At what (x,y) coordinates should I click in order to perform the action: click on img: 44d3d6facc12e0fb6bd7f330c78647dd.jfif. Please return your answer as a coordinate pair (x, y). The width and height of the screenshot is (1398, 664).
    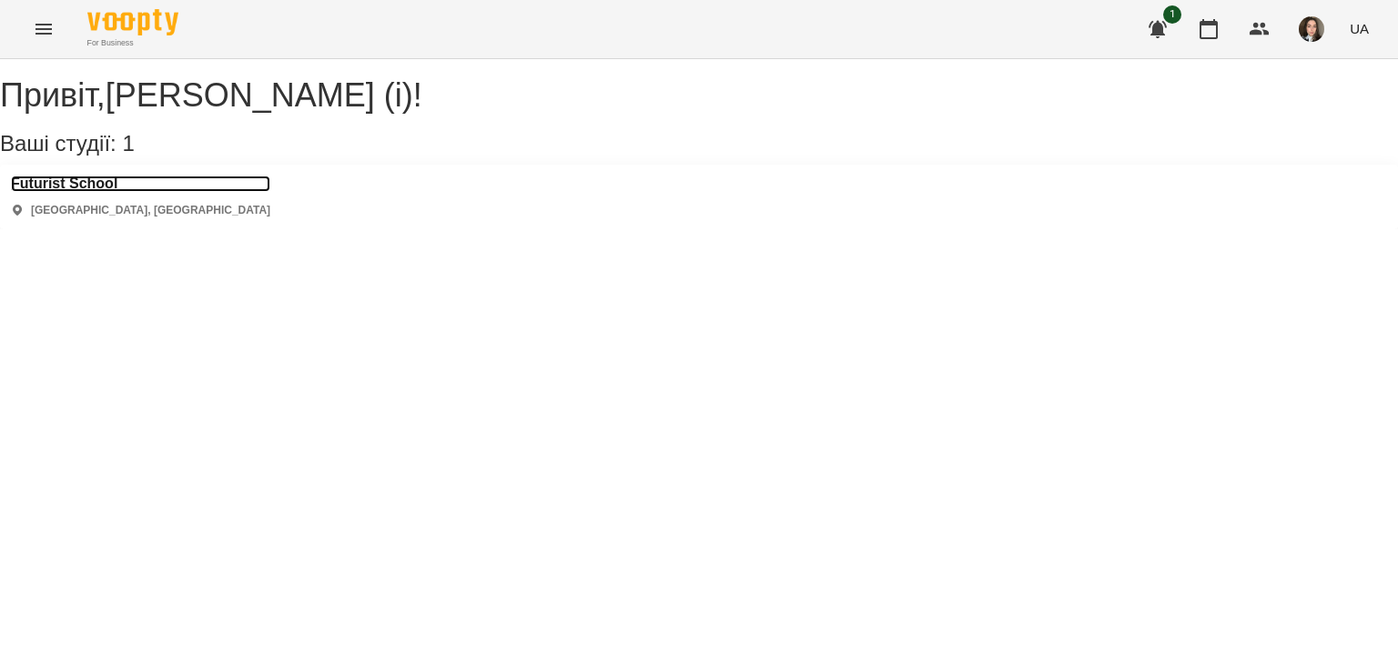
    Looking at the image, I should click on (1311, 29).